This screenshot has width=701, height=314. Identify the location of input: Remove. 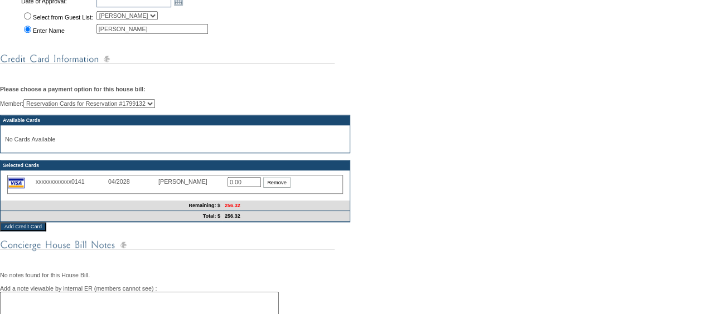
(276, 182).